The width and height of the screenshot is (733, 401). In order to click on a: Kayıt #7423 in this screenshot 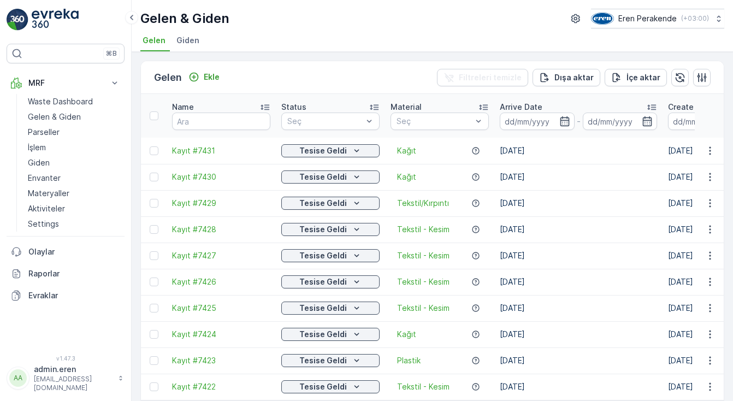, I will do `click(221, 361)`.